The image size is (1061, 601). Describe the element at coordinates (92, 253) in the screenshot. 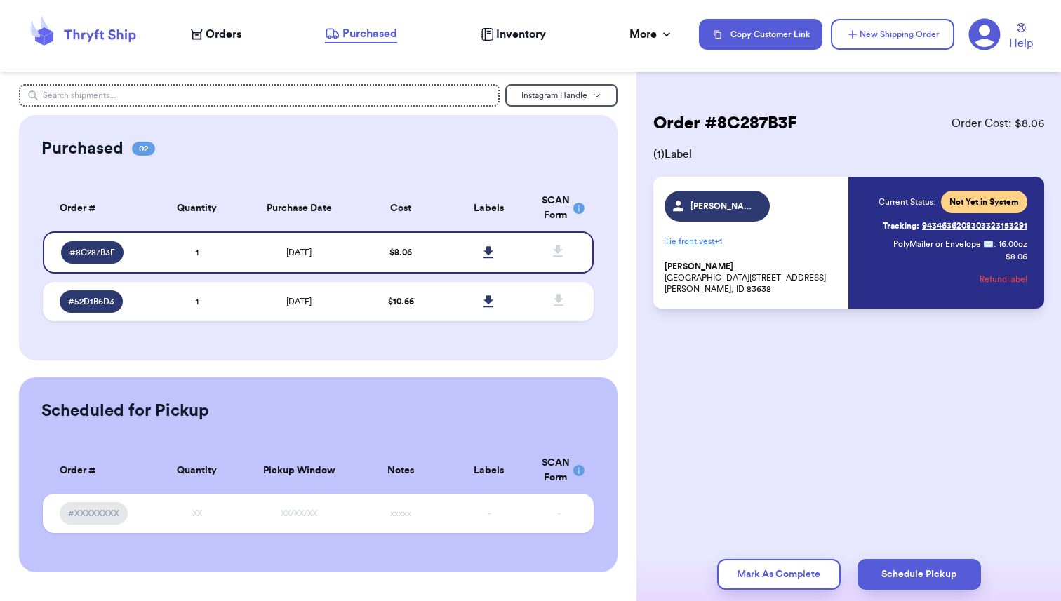

I see `span: # 8C287B3F` at that location.